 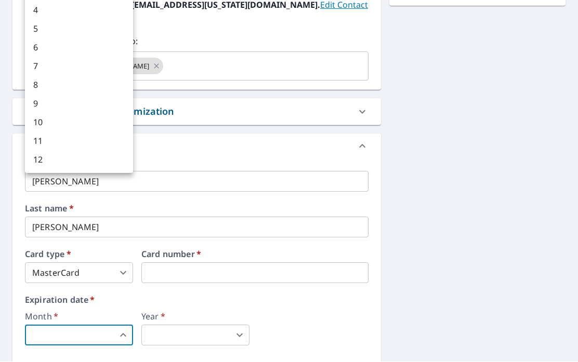 What do you see at coordinates (79, 48) in the screenshot?
I see `li: 6` at bounding box center [79, 48].